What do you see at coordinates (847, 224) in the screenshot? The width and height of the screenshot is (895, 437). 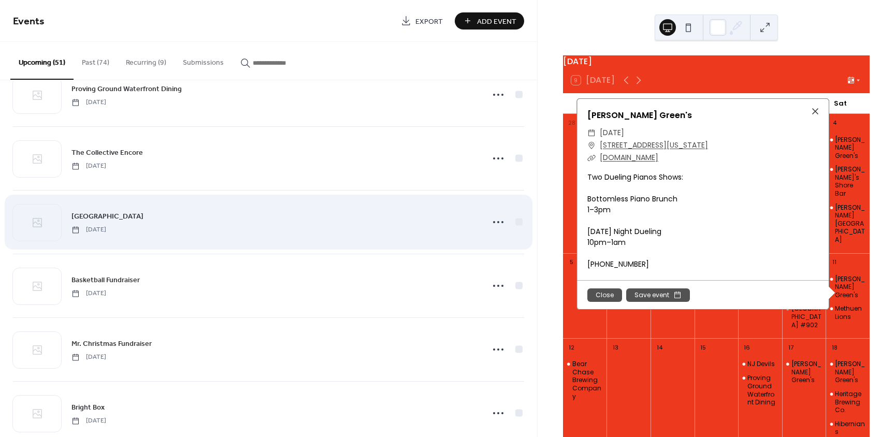 I see `div: Milton Theatre` at bounding box center [847, 224].